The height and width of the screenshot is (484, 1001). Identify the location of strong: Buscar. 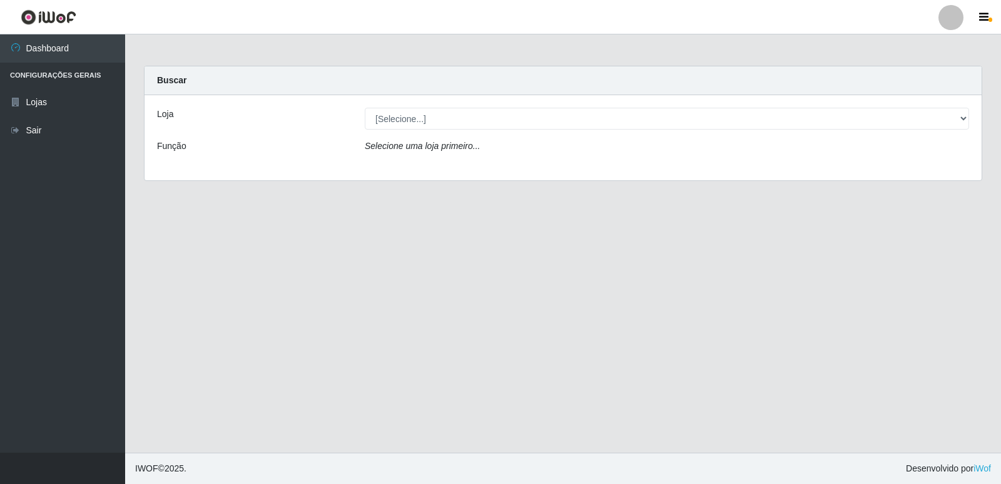
(171, 80).